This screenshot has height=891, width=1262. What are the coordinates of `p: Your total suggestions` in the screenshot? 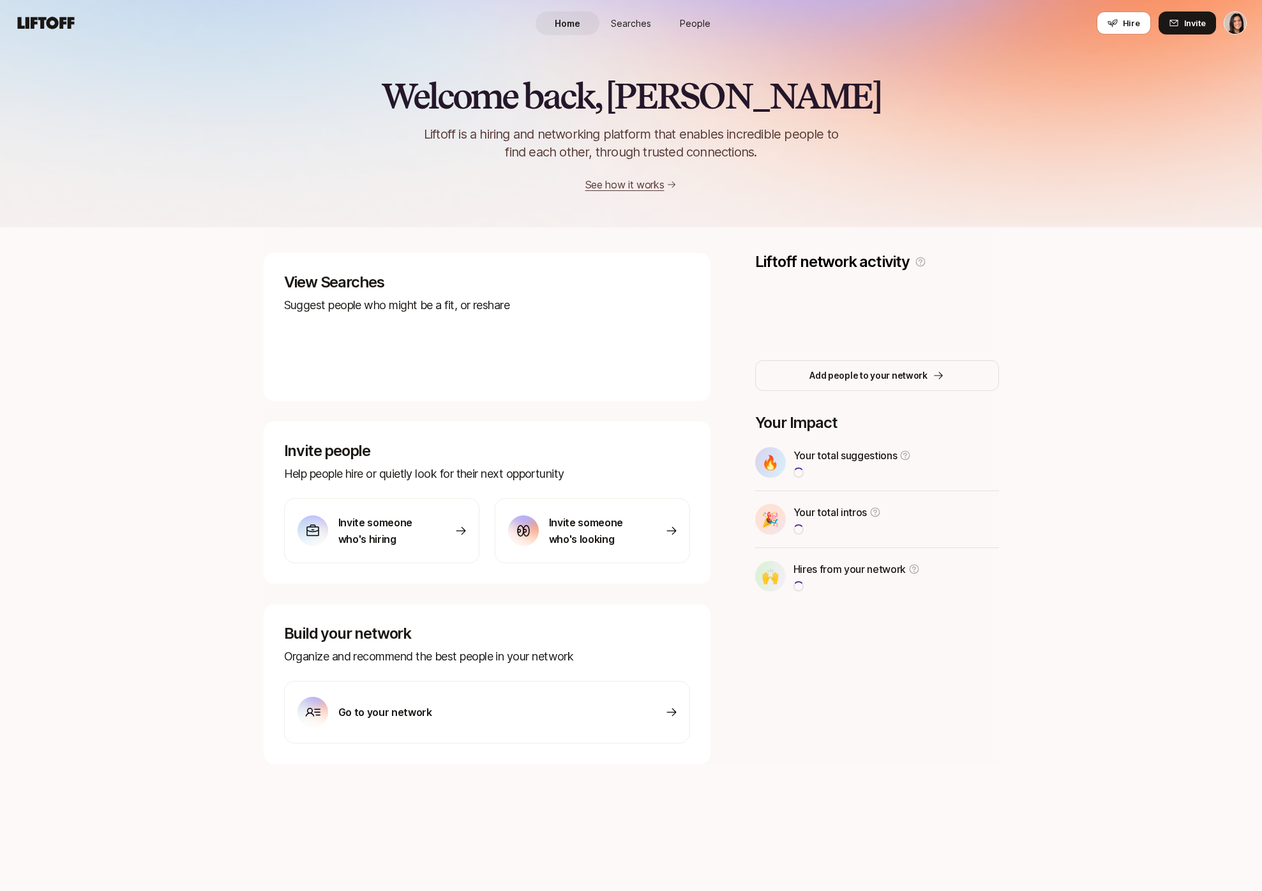 It's located at (845, 455).